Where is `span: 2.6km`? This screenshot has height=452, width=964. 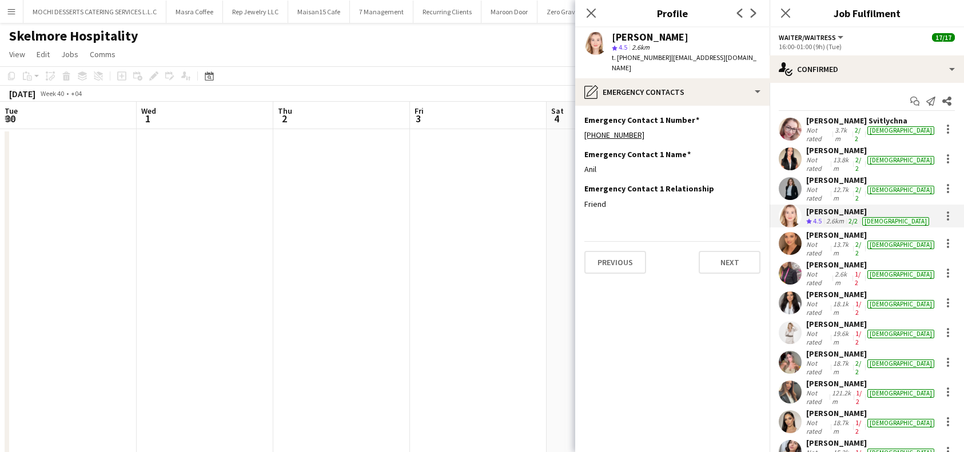 span: 2.6km is located at coordinates (641, 47).